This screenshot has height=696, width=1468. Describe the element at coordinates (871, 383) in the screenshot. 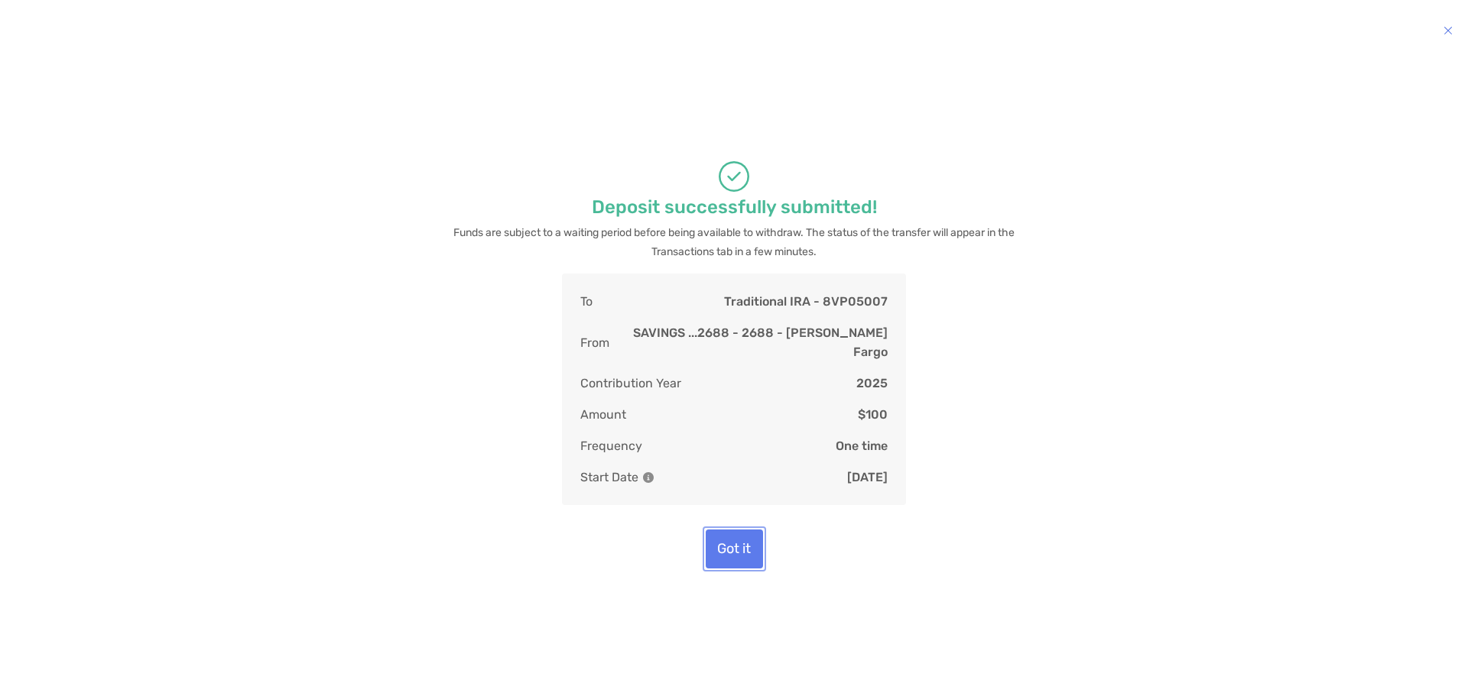

I see `p: 2025` at that location.